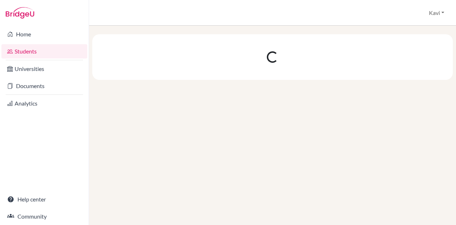  I want to click on a: Universities, so click(44, 69).